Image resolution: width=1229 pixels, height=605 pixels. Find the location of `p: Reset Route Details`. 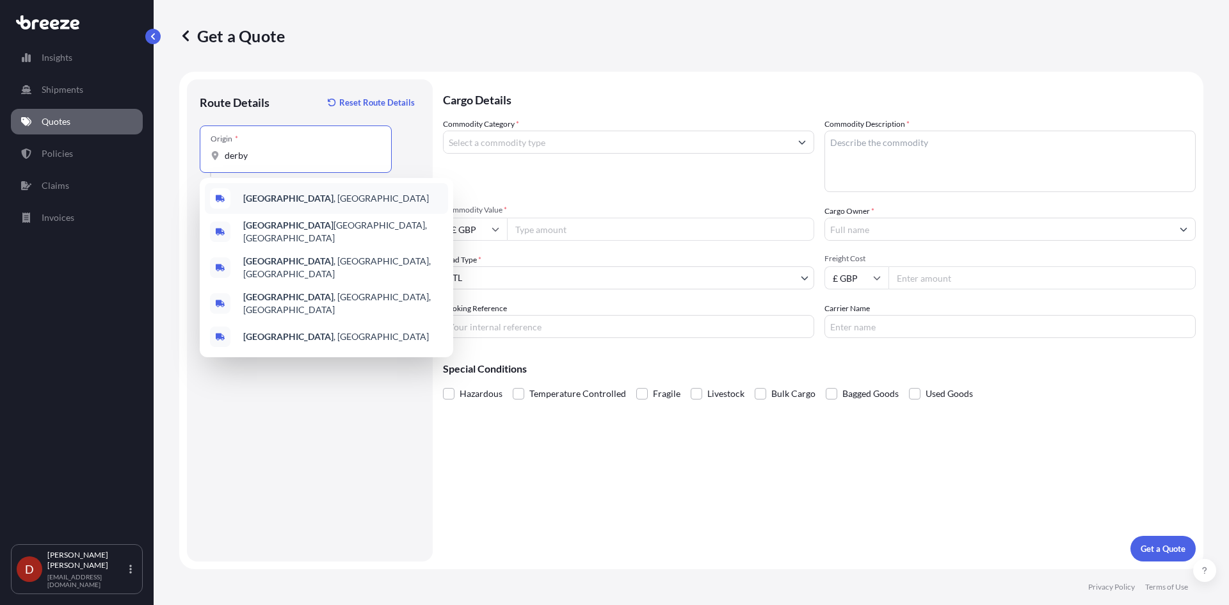

p: Reset Route Details is located at coordinates (377, 102).